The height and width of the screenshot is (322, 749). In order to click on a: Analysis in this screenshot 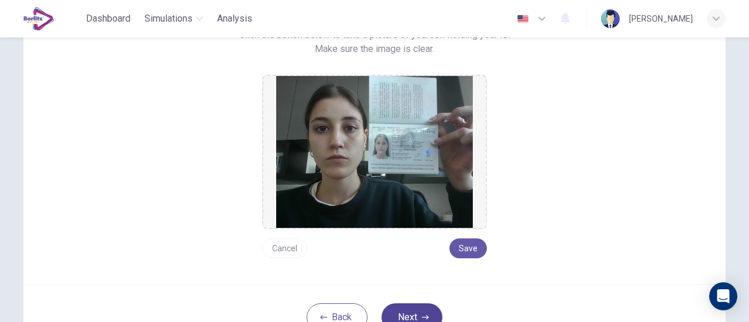, I will do `click(235, 19)`.